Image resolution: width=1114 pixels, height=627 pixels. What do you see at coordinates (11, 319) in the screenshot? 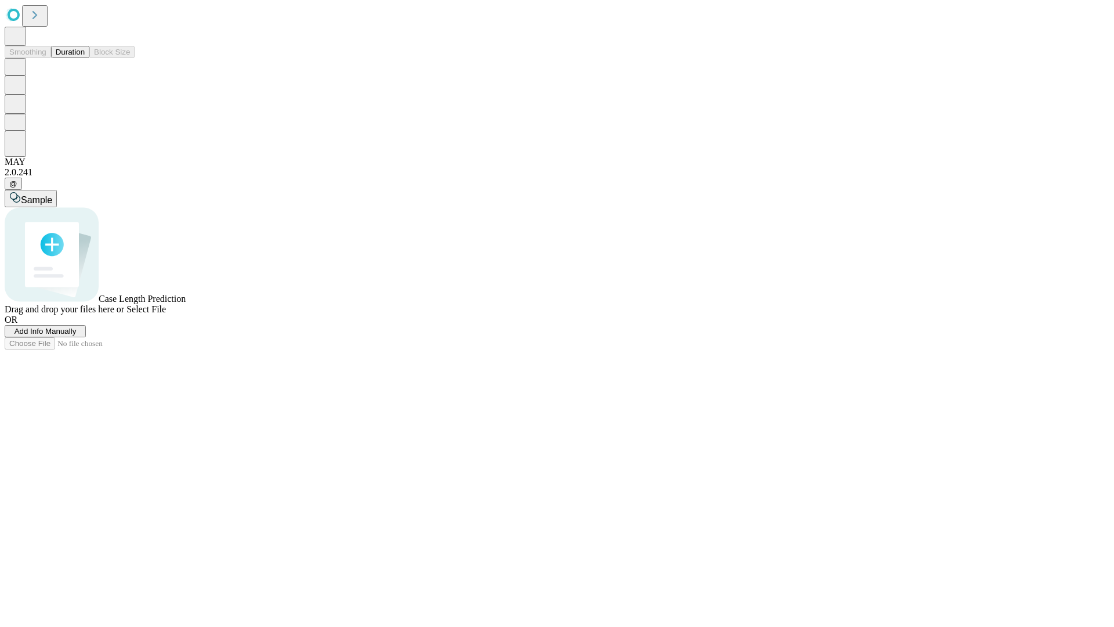
I see `span: OR` at bounding box center [11, 319].